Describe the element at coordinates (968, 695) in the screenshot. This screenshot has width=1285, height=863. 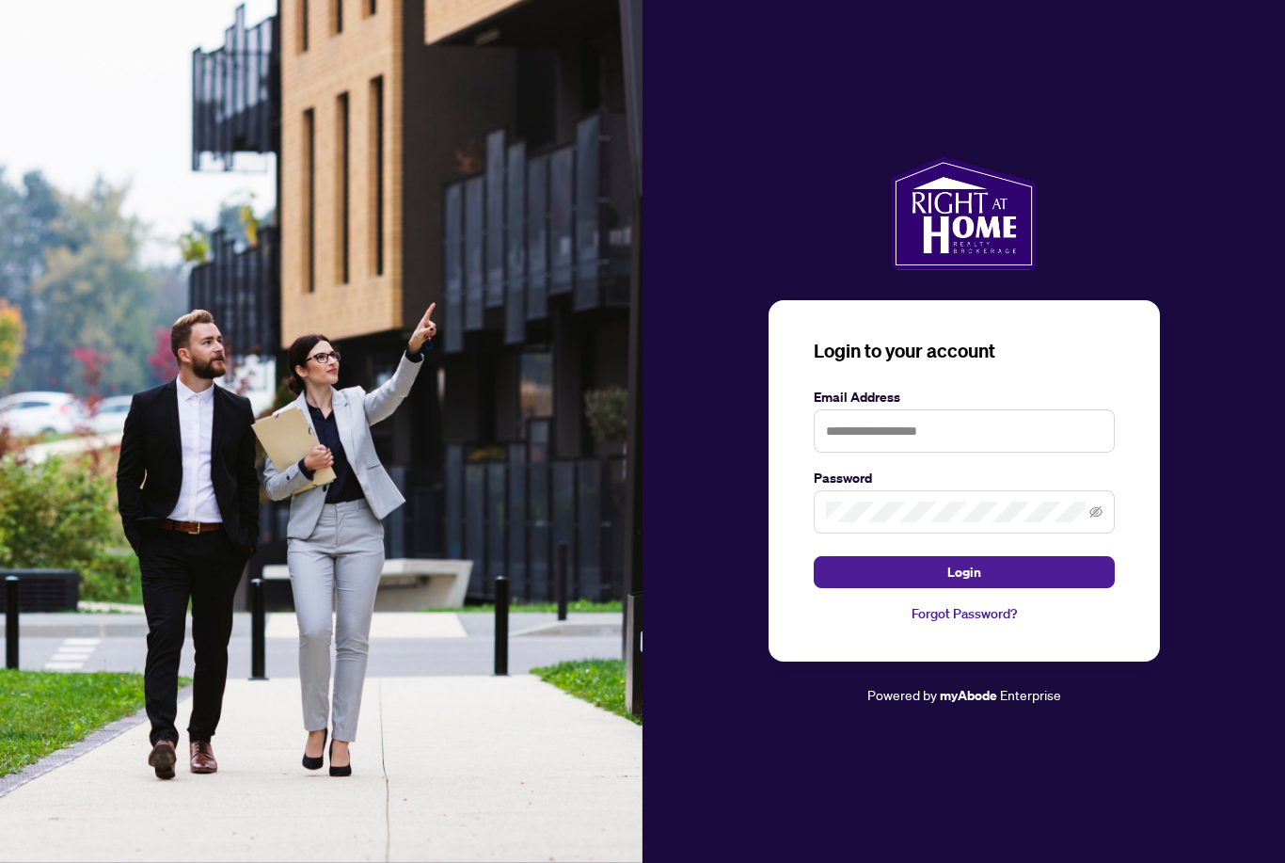
I see `a: myAbode` at that location.